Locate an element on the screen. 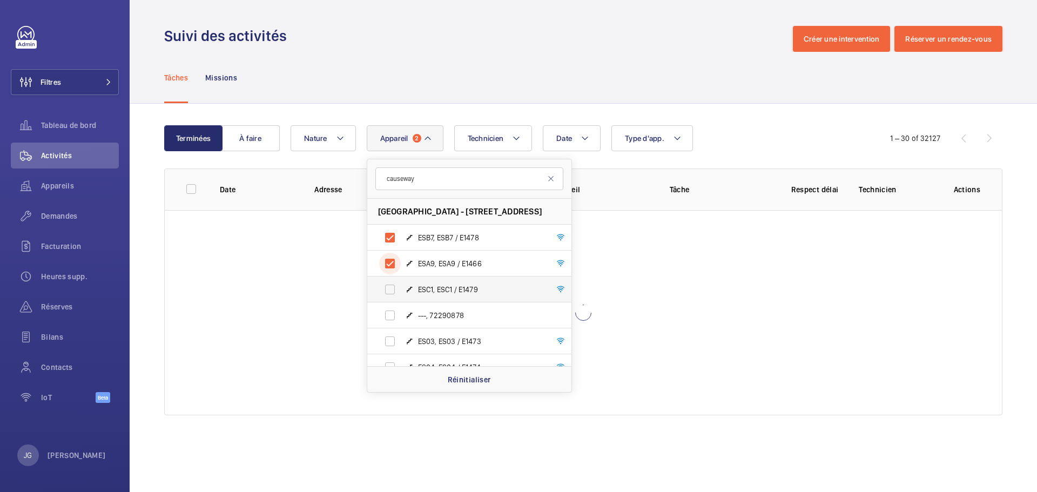 This screenshot has width=1037, height=492. p: Missions is located at coordinates (221, 78).